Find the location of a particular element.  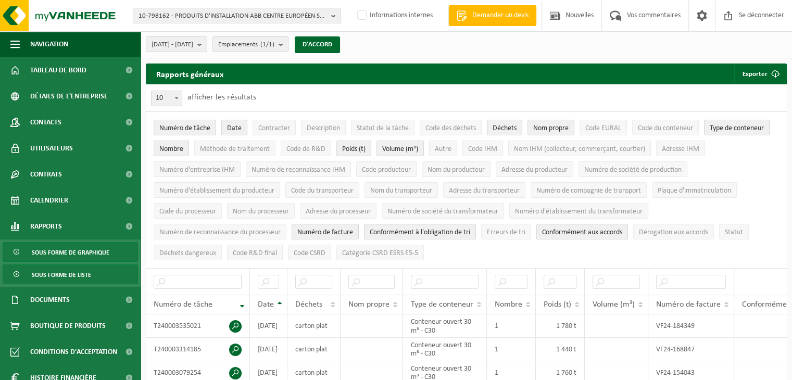

font: Dérogation aux accords is located at coordinates (673, 232).